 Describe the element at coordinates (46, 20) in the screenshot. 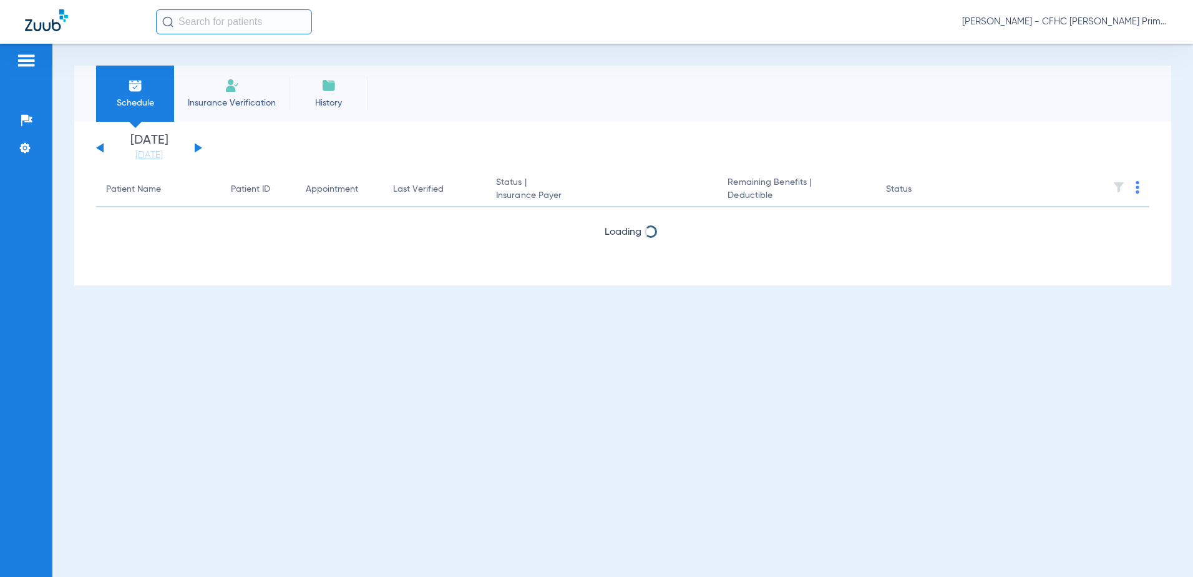

I see `img: Zuub Logo` at that location.